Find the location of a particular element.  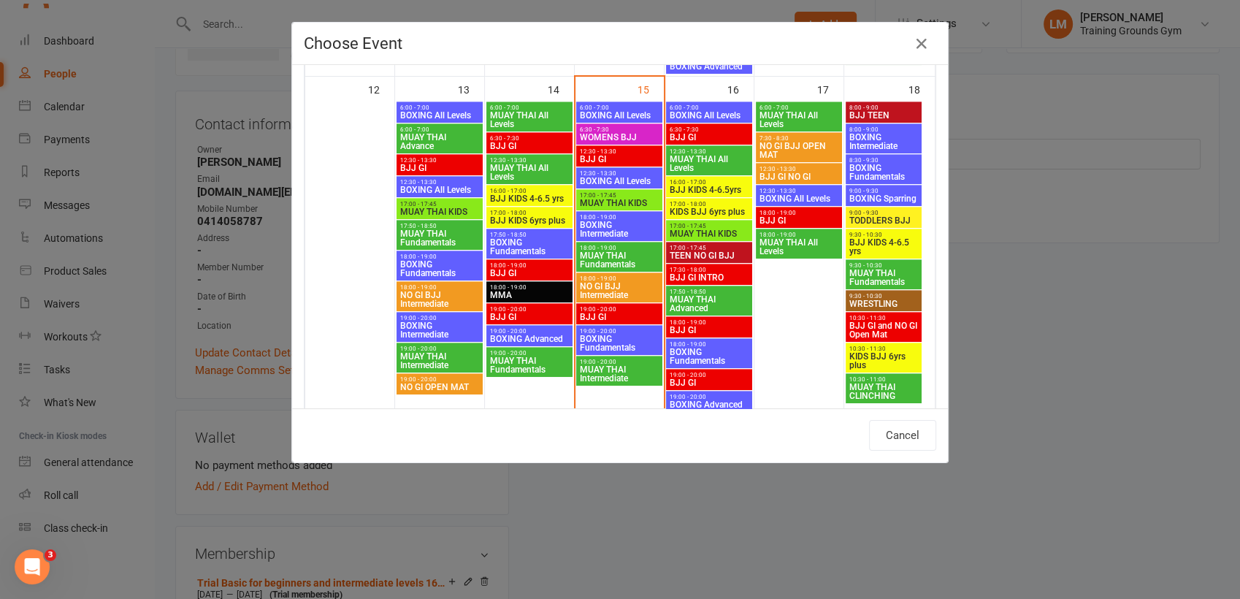

div: 18 is located at coordinates (922, 88).